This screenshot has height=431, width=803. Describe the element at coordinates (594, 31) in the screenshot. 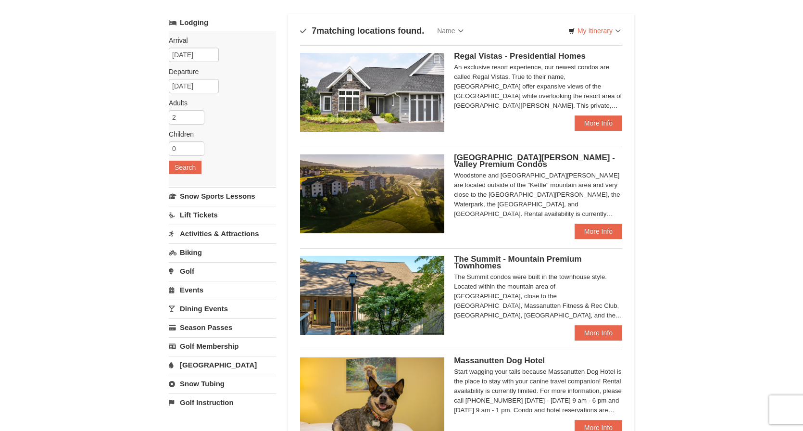

I see `a: My Itinerary` at that location.